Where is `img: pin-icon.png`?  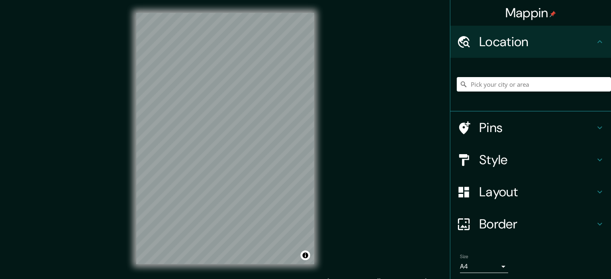
img: pin-icon.png is located at coordinates (553, 14).